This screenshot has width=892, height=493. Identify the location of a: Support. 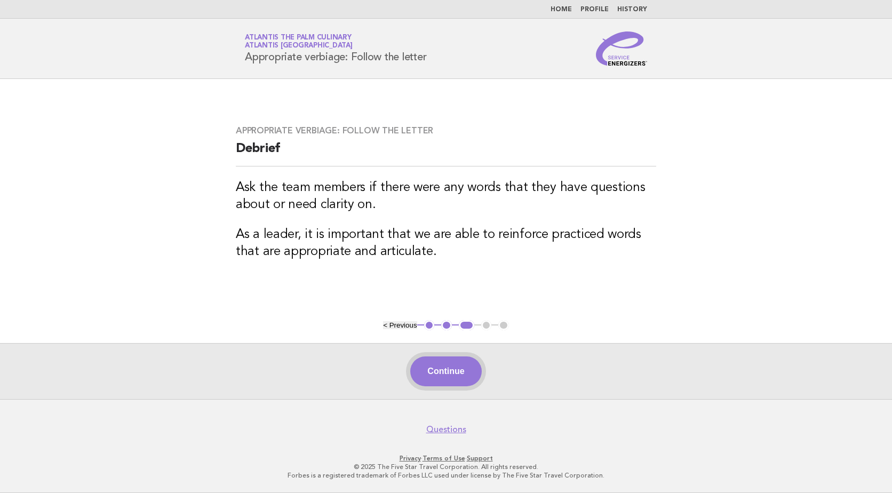
(480, 458).